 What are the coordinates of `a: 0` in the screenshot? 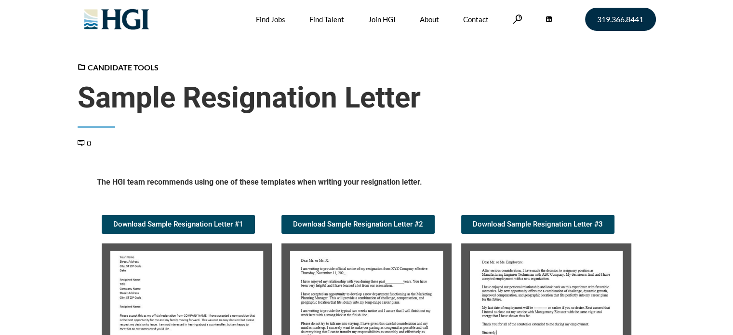 It's located at (84, 143).